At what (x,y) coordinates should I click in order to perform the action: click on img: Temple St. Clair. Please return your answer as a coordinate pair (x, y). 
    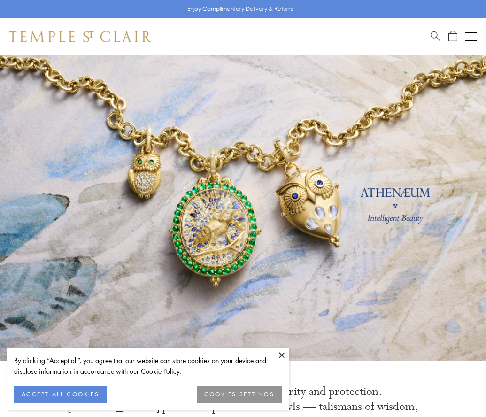
    Looking at the image, I should click on (80, 37).